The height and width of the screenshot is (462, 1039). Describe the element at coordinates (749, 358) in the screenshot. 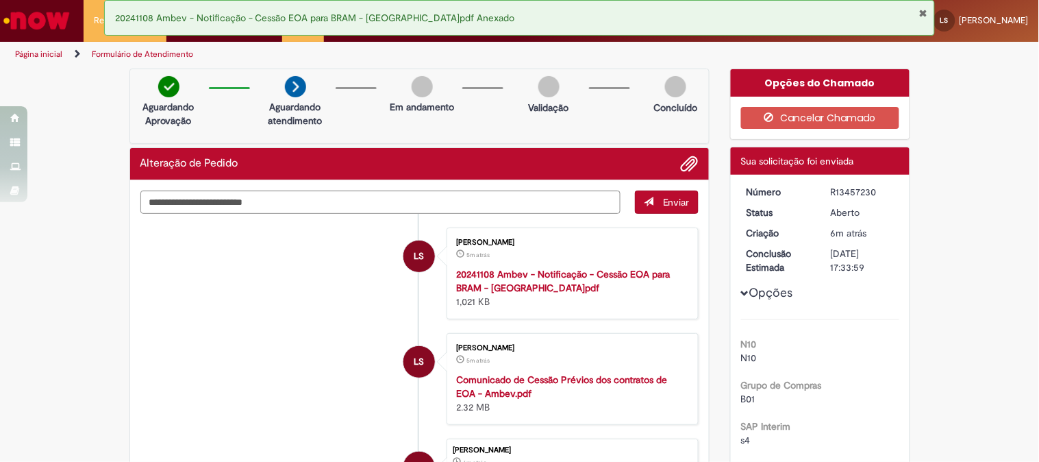

I see `span: N10` at that location.